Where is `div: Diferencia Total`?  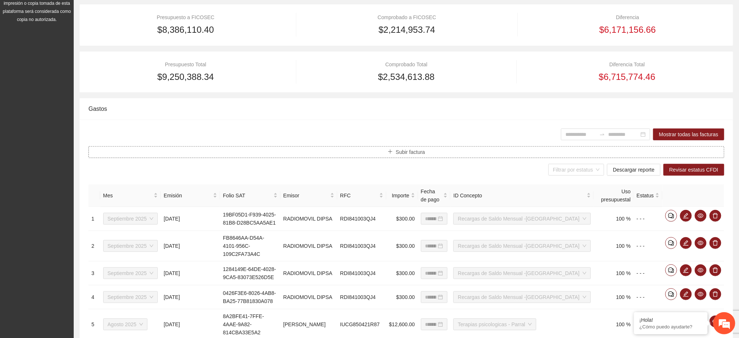
div: Diferencia Total is located at coordinates (627, 64).